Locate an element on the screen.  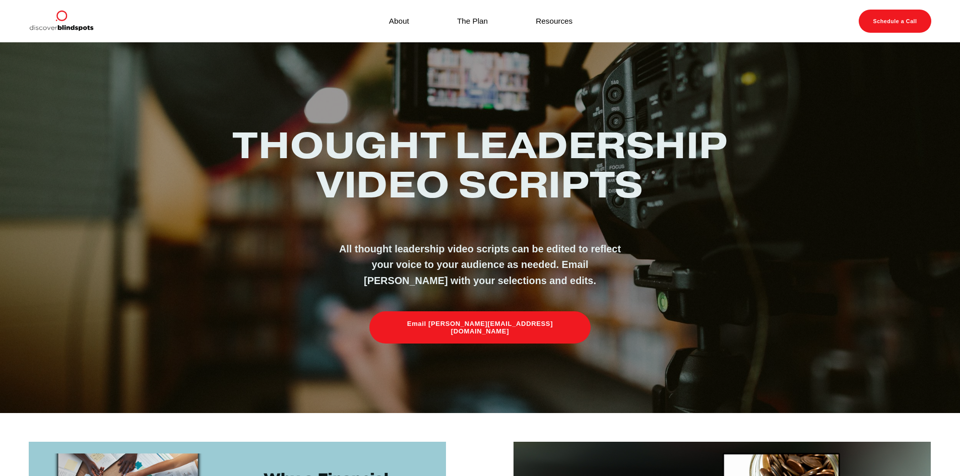
h2: Thought Leadership Video Scripts is located at coordinates (480, 165).